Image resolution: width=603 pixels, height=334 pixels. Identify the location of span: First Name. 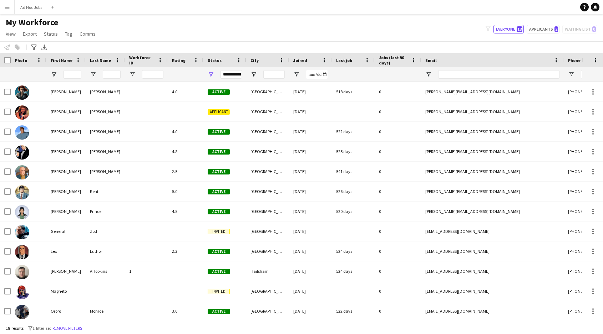
(61, 60).